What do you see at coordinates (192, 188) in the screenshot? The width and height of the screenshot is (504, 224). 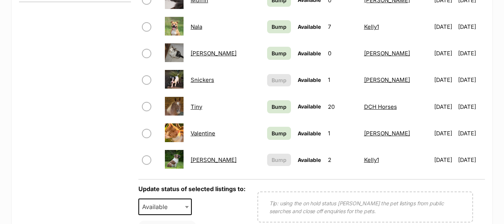 I see `label: Update status of selected listings to:` at bounding box center [192, 188].